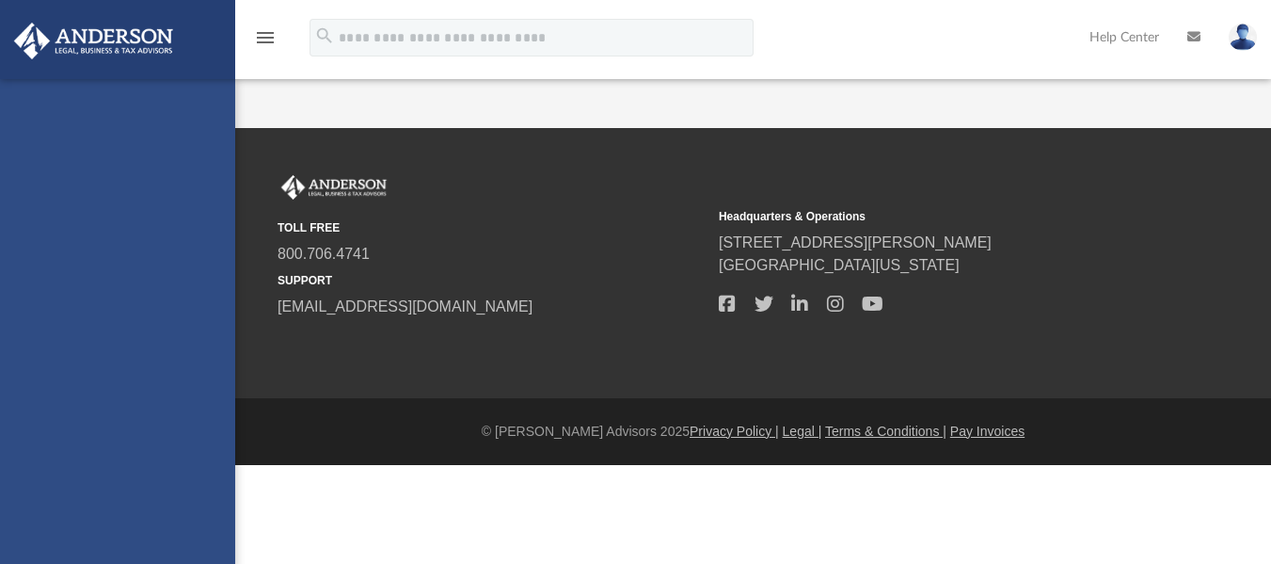  What do you see at coordinates (734, 431) in the screenshot?
I see `a: Privacy Policy |` at bounding box center [734, 431].